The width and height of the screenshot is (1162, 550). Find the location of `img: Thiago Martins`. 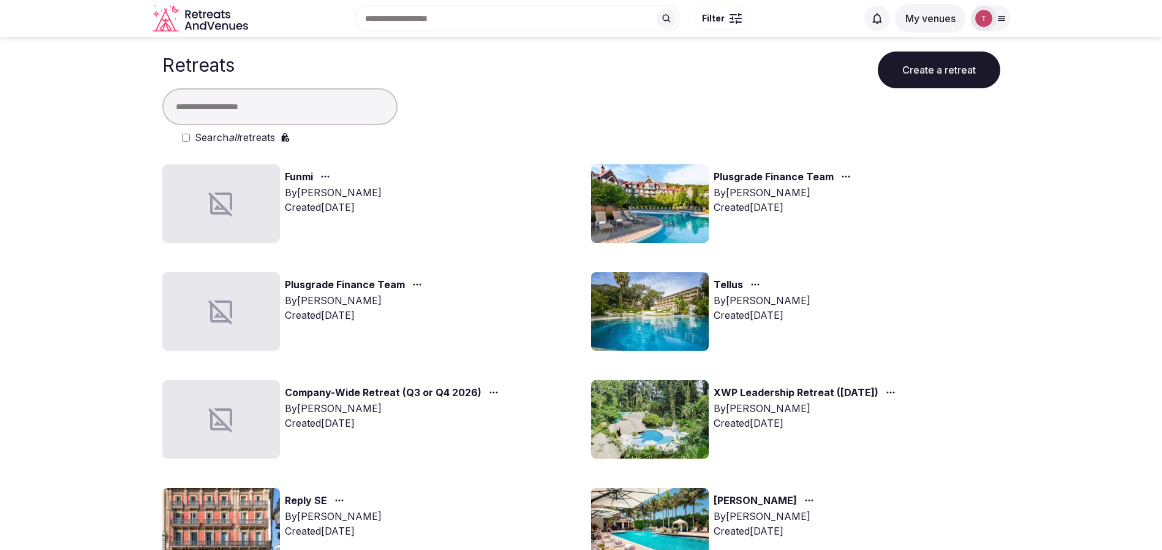

img: Thiago Martins is located at coordinates (984, 18).